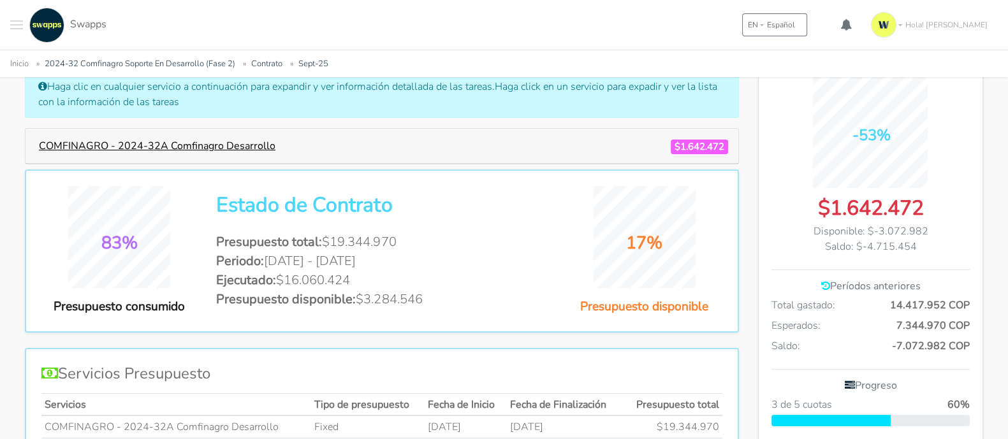 This screenshot has height=439, width=1008. I want to click on li: $19.344.970, so click(381, 242).